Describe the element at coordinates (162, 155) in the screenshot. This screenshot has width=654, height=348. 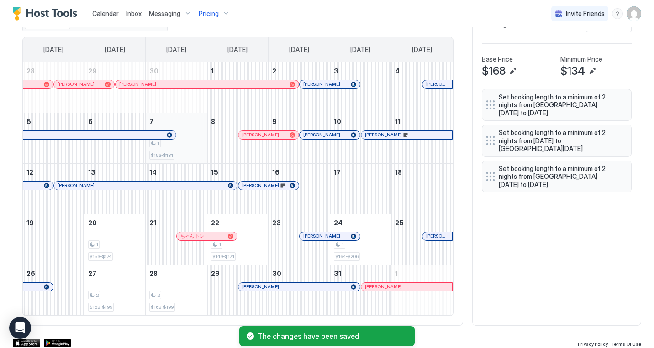
I see `span: $153-$181` at that location.